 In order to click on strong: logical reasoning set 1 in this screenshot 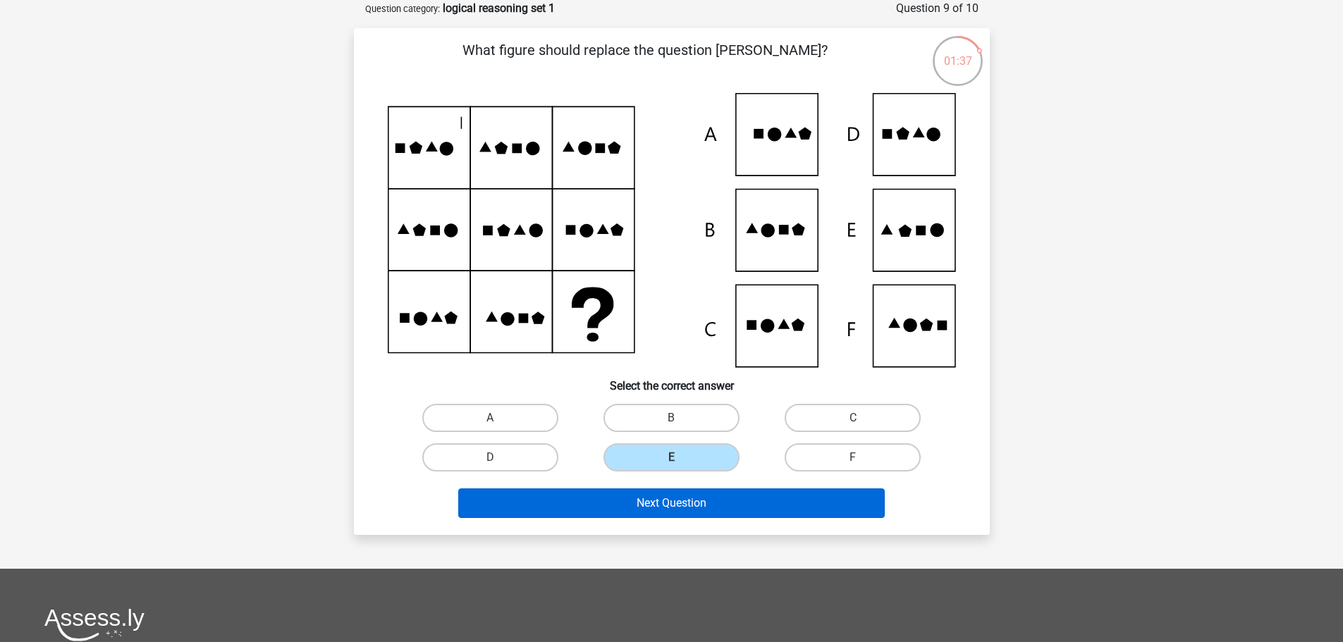, I will do `click(499, 8)`.